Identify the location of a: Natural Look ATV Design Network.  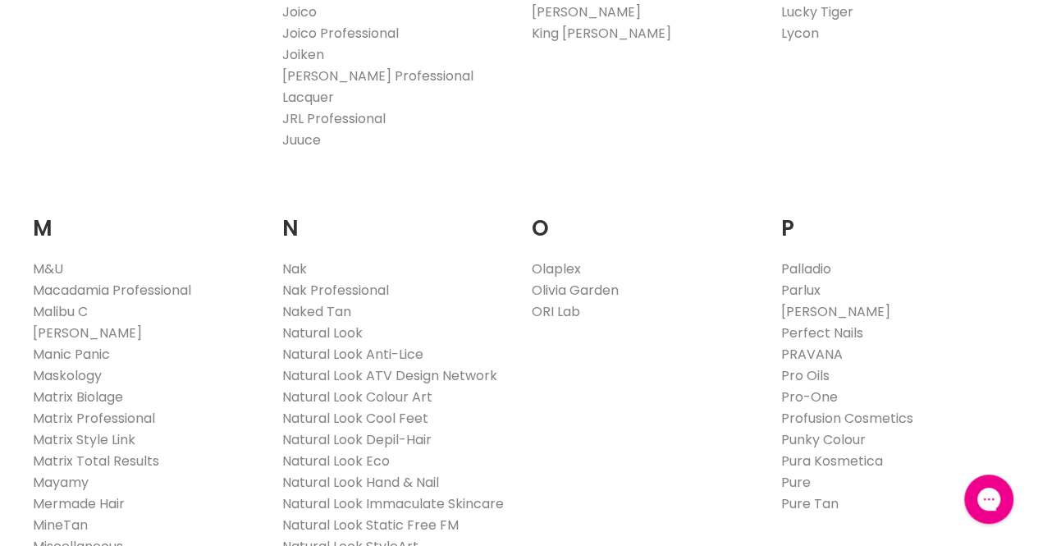
(390, 375).